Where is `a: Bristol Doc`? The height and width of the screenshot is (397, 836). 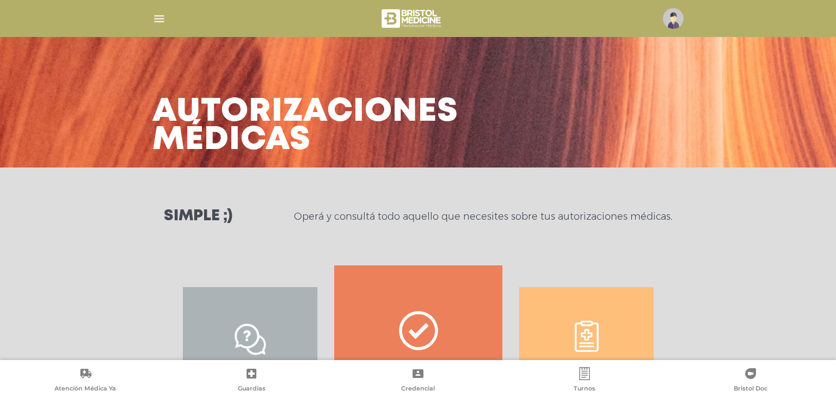 a: Bristol Doc is located at coordinates (750, 381).